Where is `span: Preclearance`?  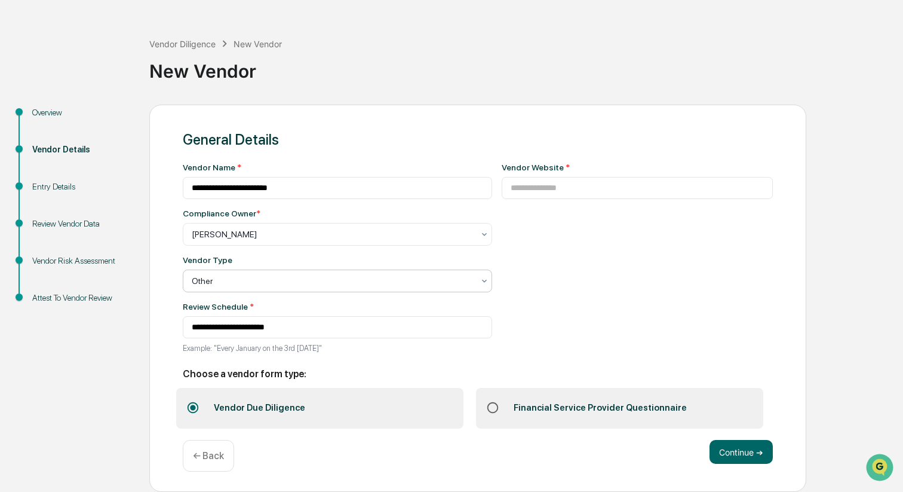 span: Preclearance is located at coordinates (50, 157).